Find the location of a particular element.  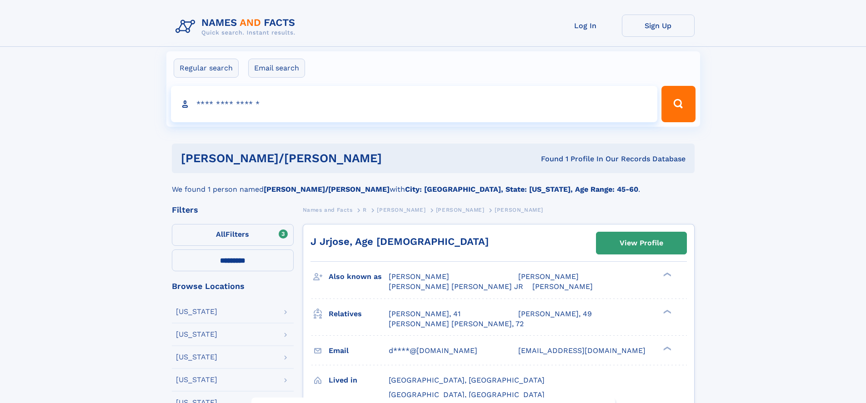

h3: Lived in is located at coordinates (359, 381).